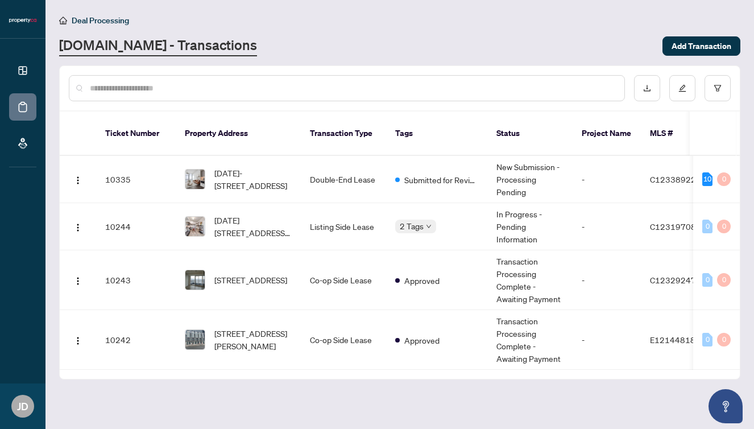 The image size is (754, 429). Describe the element at coordinates (136, 339) in the screenshot. I see `td: 10242` at that location.